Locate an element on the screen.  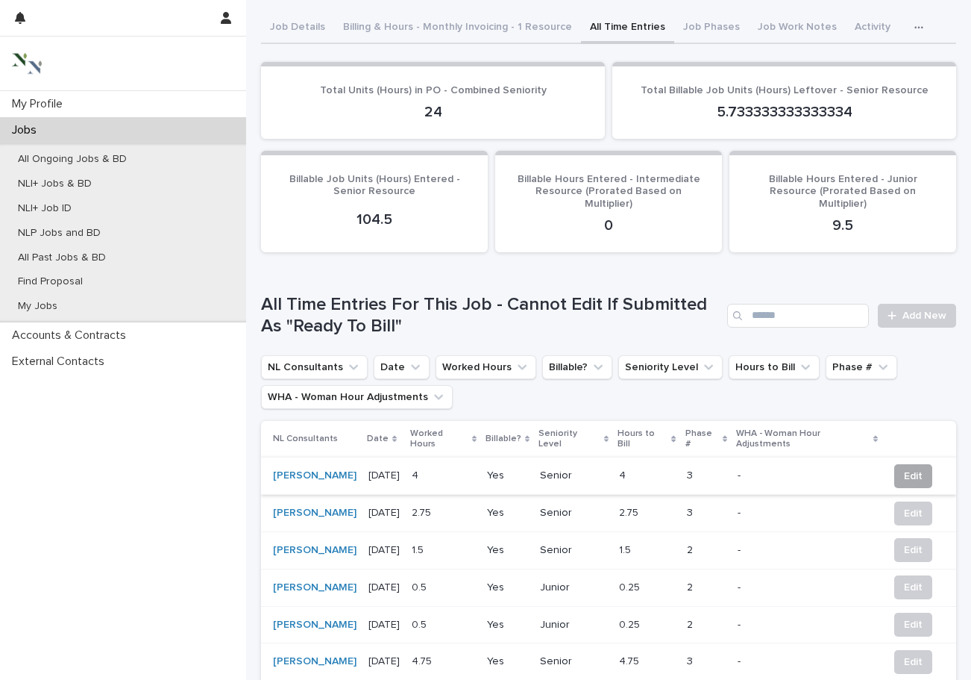
p: WHA - Woman Hour Adjustments is located at coordinates (803, 439).